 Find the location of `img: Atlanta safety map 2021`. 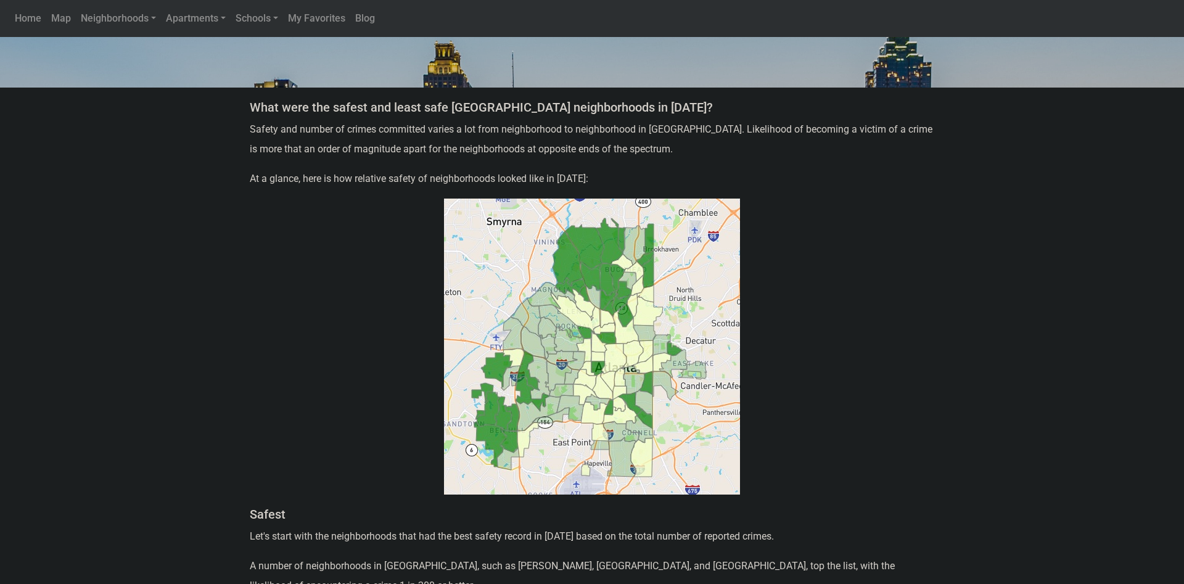

img: Atlanta safety map 2021 is located at coordinates (592, 347).